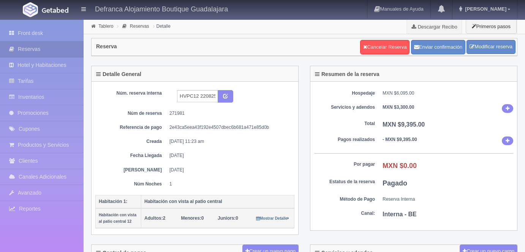  Describe the element at coordinates (113, 201) in the screenshot. I see `b: Habitación 1:` at that location.